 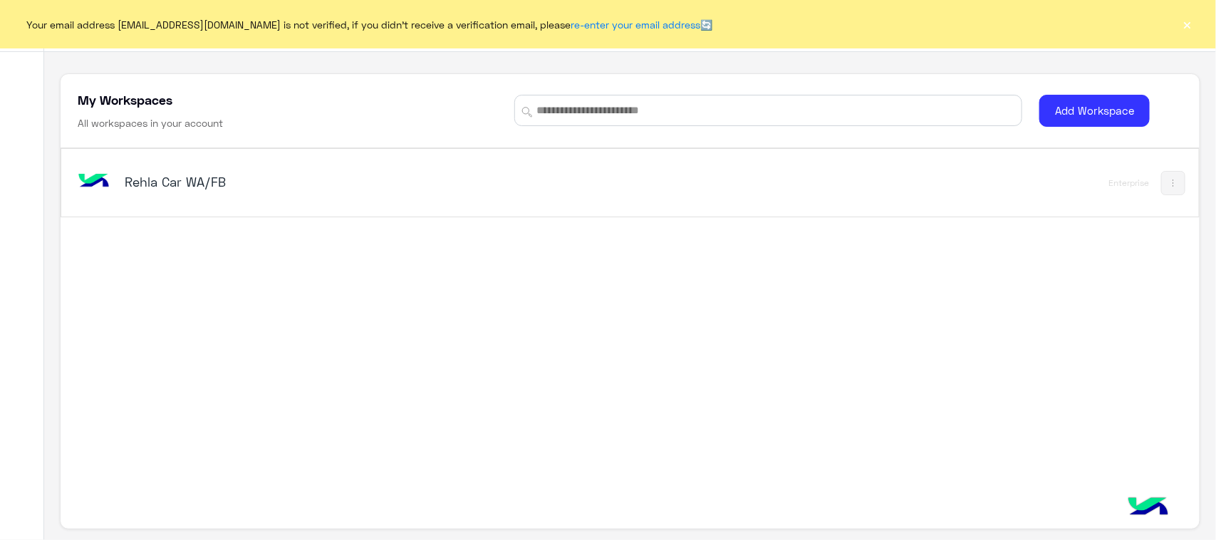 I want to click on h5: Rehla Car WA/FB, so click(x=324, y=182).